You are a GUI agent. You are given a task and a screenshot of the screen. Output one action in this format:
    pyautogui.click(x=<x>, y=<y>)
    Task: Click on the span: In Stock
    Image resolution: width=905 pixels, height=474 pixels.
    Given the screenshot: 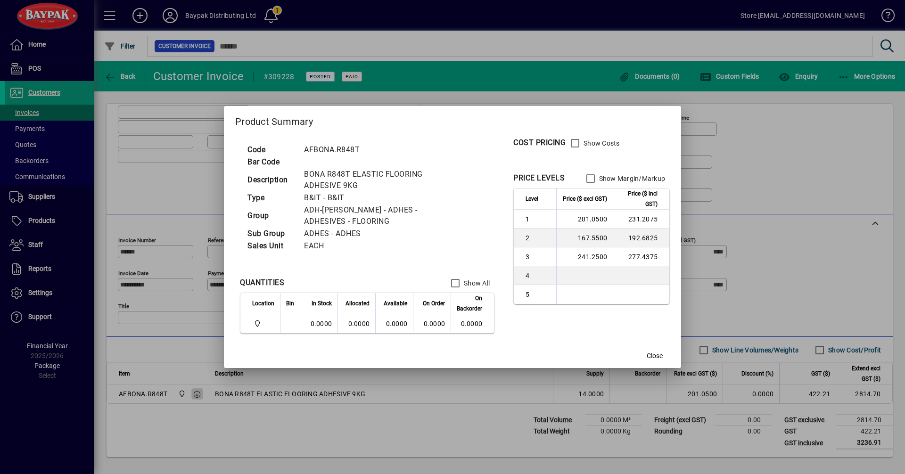 What is the action you would take?
    pyautogui.click(x=322, y=304)
    